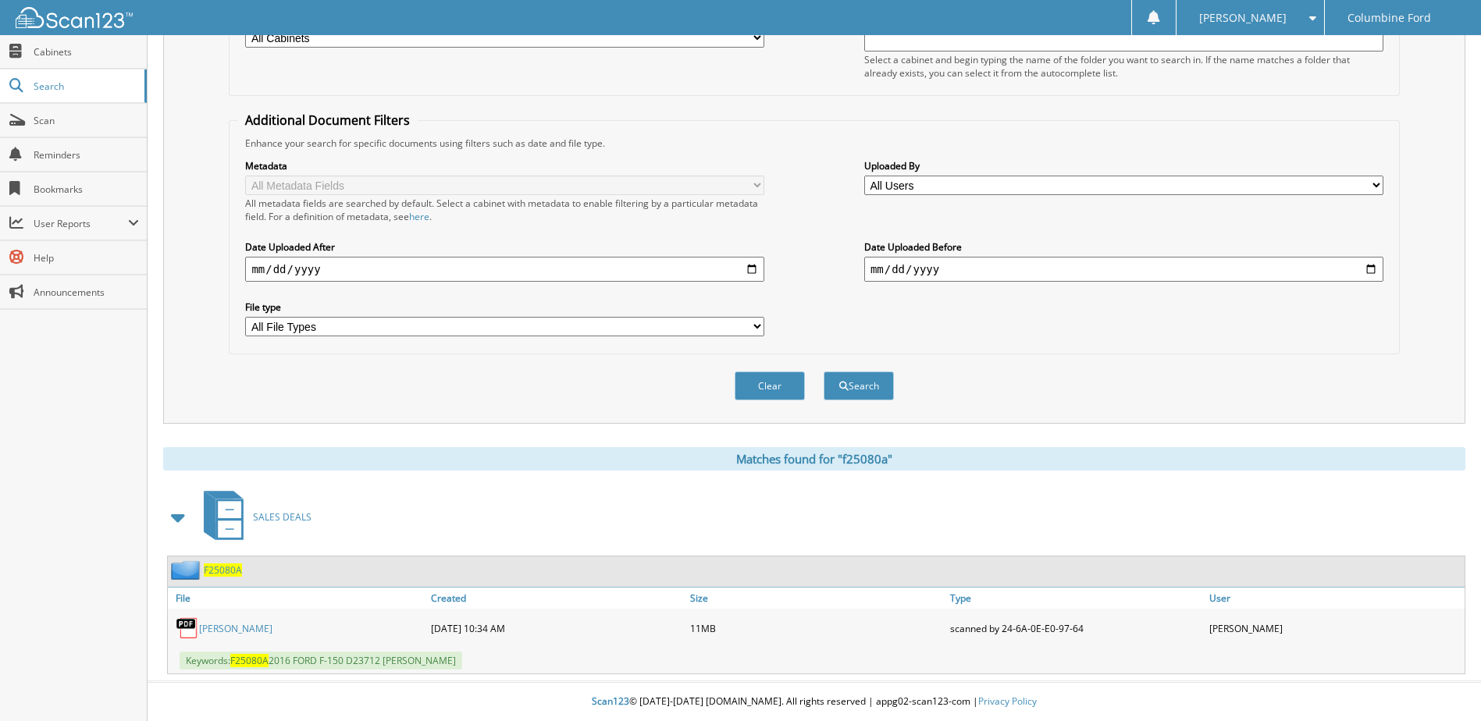 Image resolution: width=1481 pixels, height=721 pixels. What do you see at coordinates (86, 189) in the screenshot?
I see `span: Bookmarks` at bounding box center [86, 189].